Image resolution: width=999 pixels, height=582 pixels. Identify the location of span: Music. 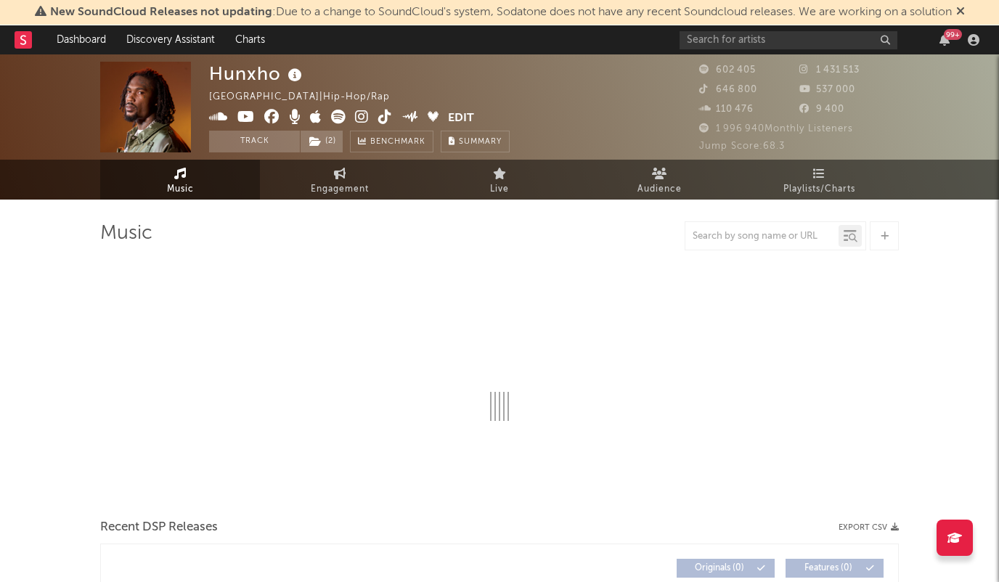
(180, 189).